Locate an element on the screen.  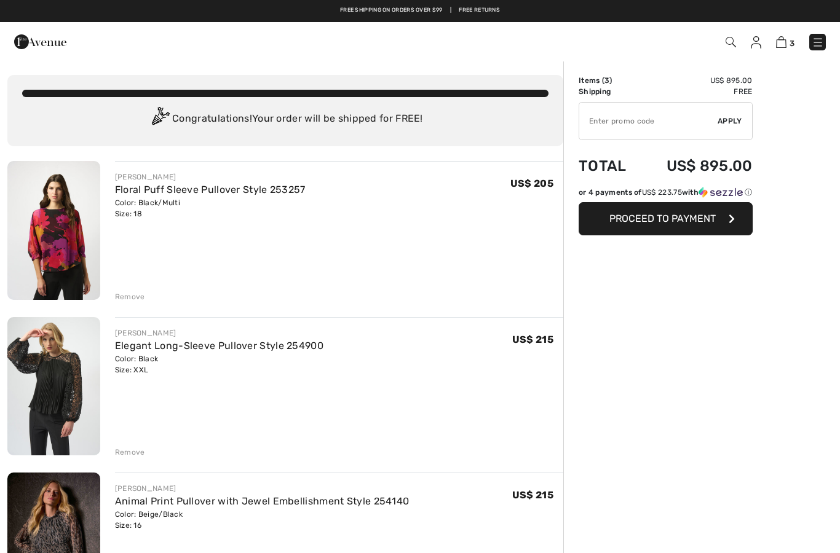
div: Color: Beige/Black Size: 16 is located at coordinates (262, 520).